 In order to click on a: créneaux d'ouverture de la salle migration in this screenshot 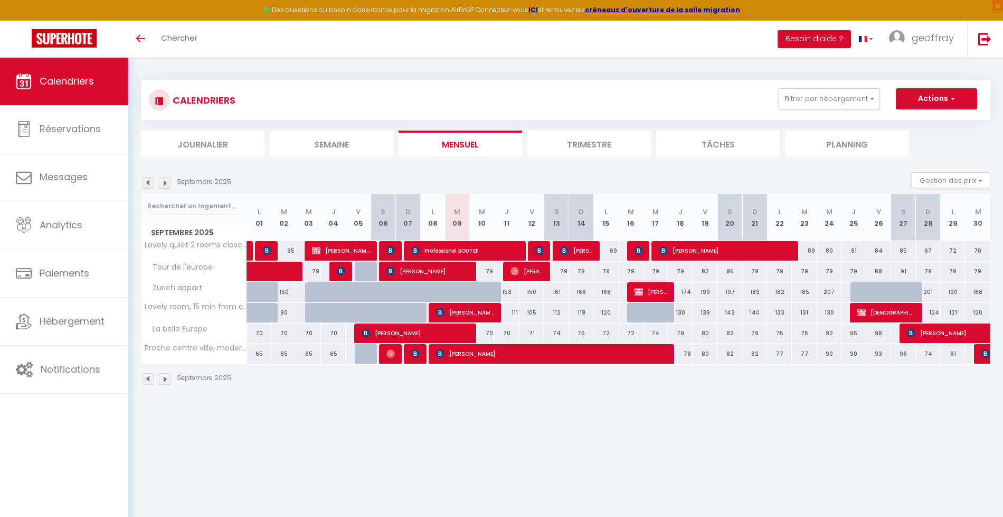, I will do `click(663, 10)`.